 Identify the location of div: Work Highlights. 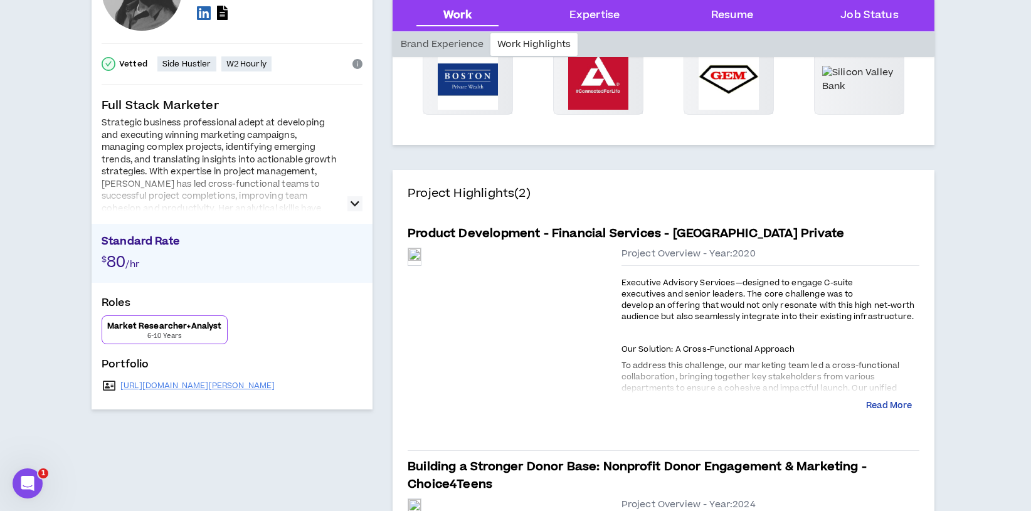
(534, 45).